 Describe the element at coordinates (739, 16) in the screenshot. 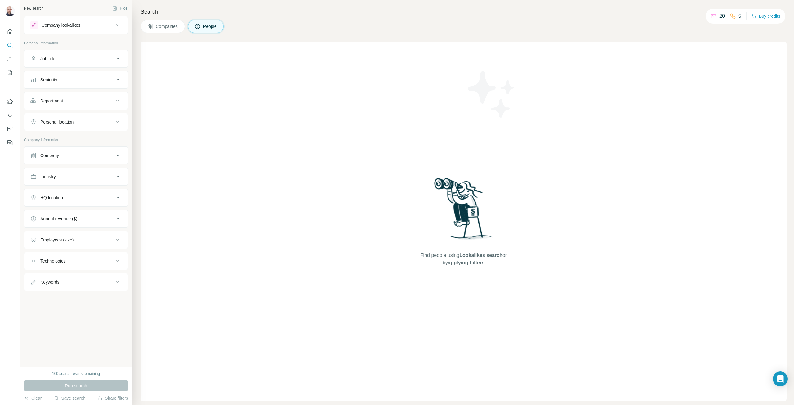

I see `p: 5` at that location.